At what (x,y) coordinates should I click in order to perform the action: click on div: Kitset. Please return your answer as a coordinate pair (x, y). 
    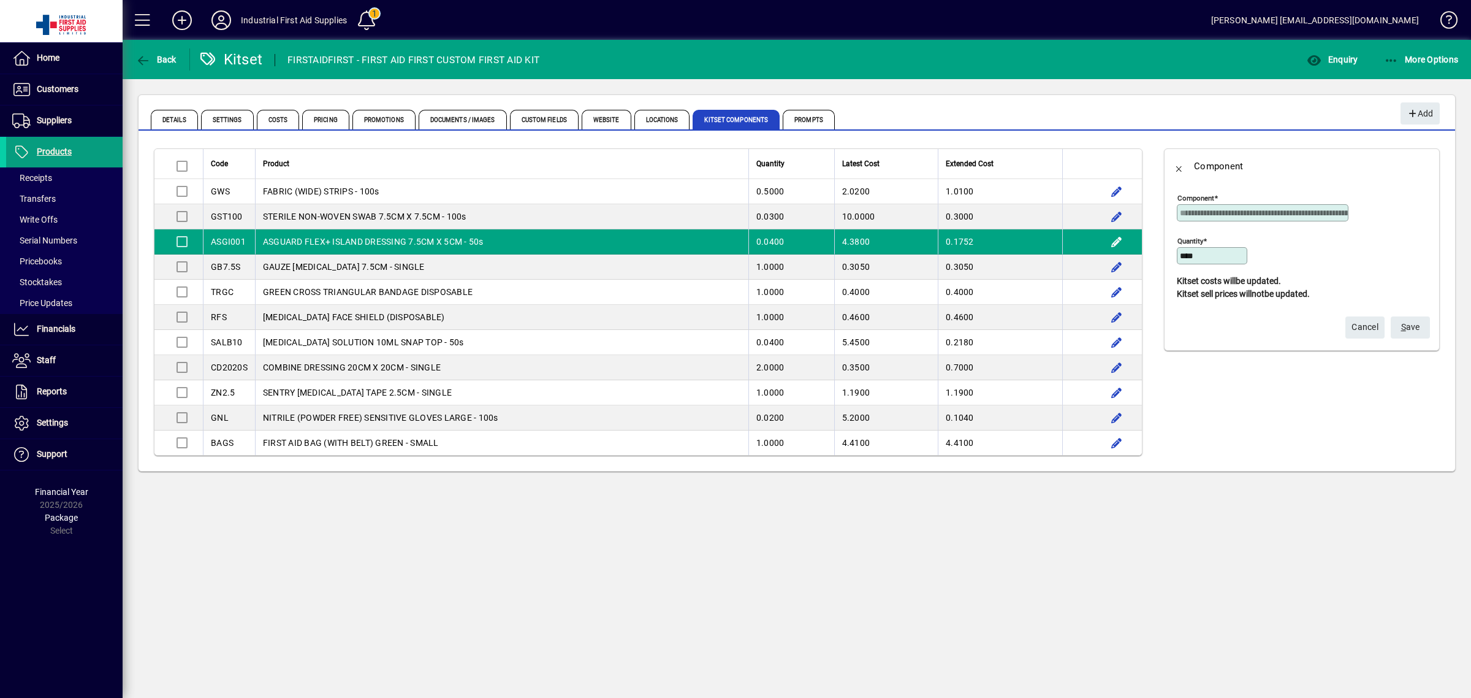
    Looking at the image, I should click on (231, 59).